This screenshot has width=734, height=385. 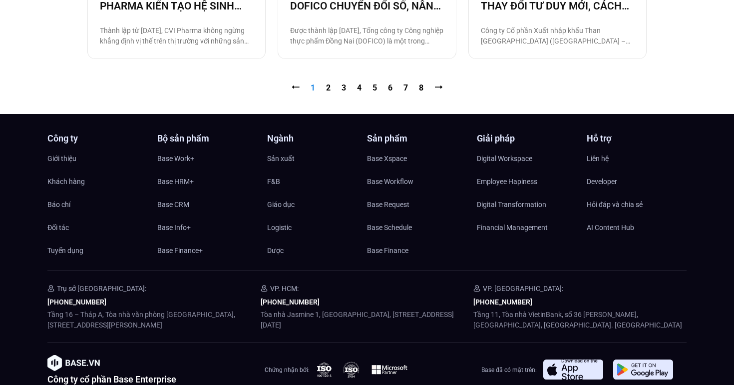 What do you see at coordinates (207, 158) in the screenshot?
I see `a: Base Work+` at bounding box center [207, 158].